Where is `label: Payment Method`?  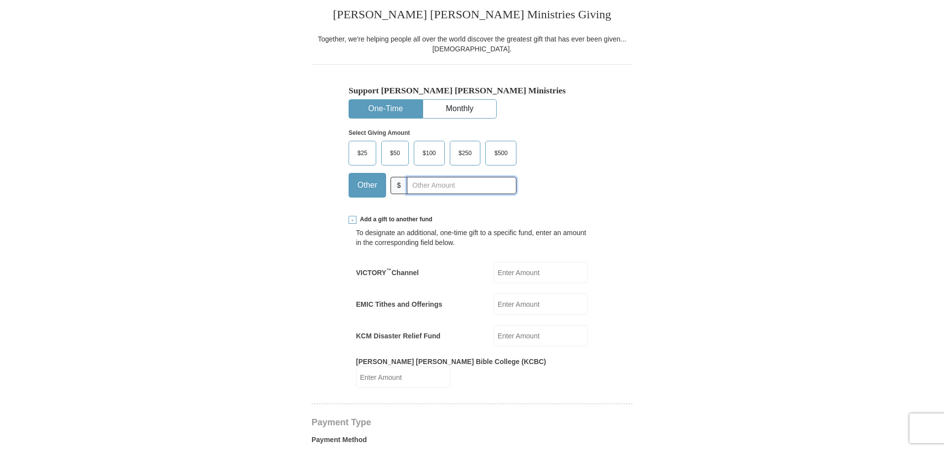 label: Payment Method is located at coordinates (472, 442).